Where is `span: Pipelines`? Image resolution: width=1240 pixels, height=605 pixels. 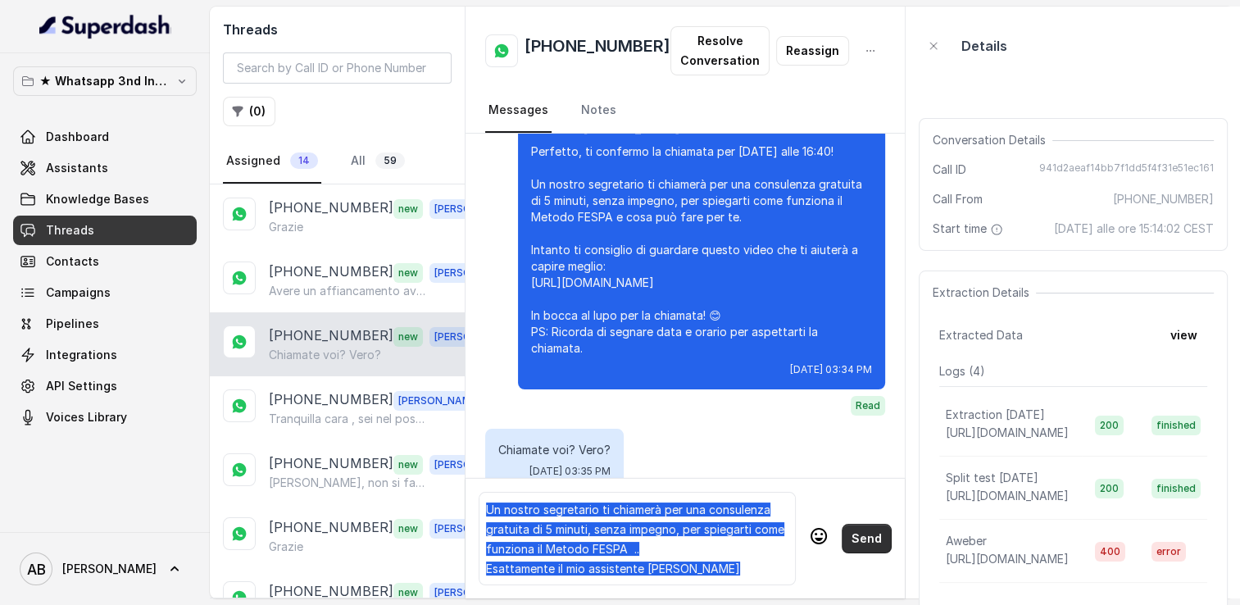 span: Pipelines is located at coordinates (72, 324).